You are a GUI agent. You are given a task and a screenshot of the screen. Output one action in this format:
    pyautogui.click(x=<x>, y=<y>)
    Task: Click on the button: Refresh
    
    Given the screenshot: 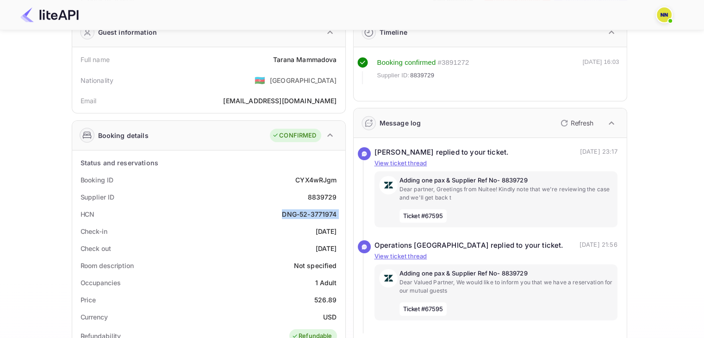 What is the action you would take?
    pyautogui.click(x=576, y=123)
    